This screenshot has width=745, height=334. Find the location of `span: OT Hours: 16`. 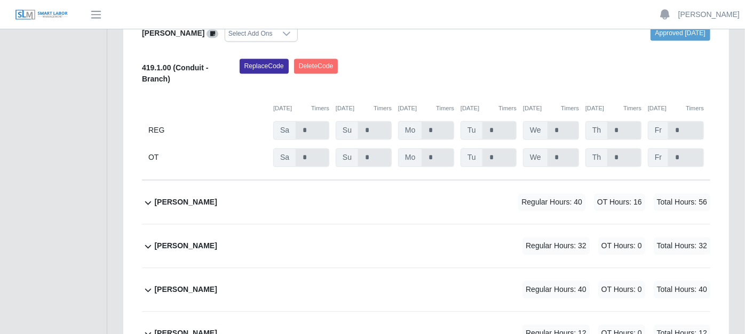

span: OT Hours: 16 is located at coordinates (619, 202).